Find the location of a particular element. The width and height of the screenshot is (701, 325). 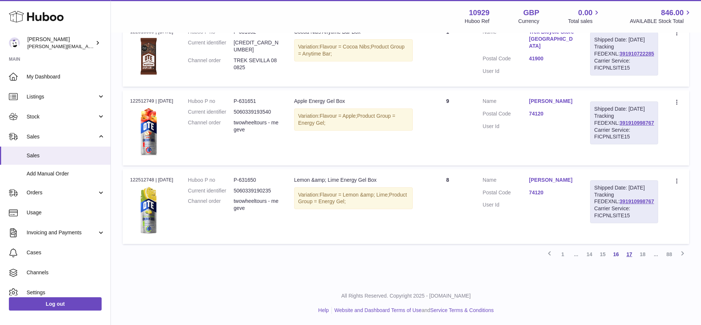

div: Apple Energy Gel Box is located at coordinates (353, 101).